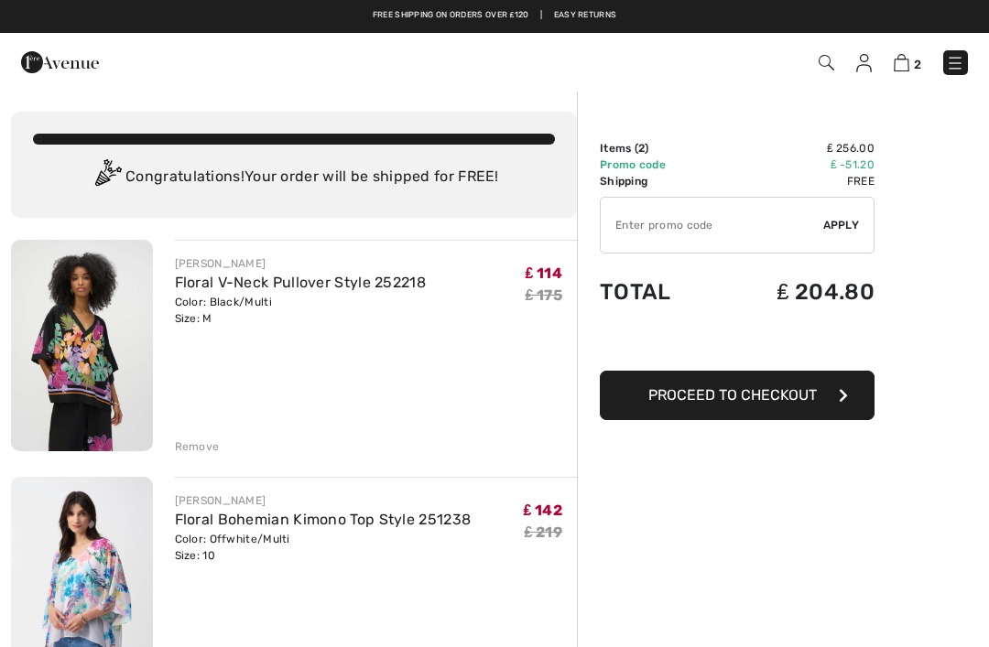 The image size is (989, 647). Describe the element at coordinates (107, 178) in the screenshot. I see `img: Congratulation2.svg` at that location.